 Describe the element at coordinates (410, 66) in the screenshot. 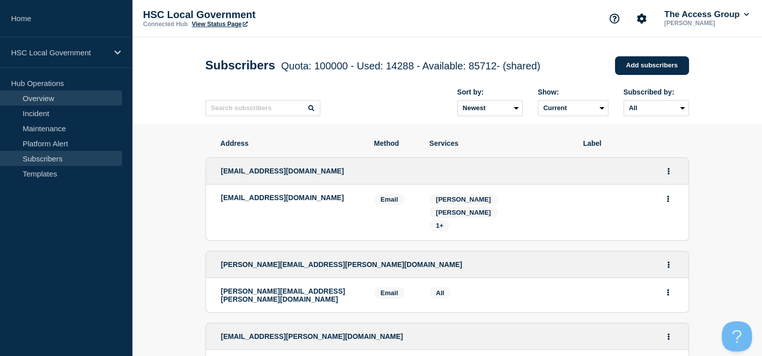

I see `span: Quota: 100000 - Used: 14288 - Available: 85712 - (shared)` at that location.